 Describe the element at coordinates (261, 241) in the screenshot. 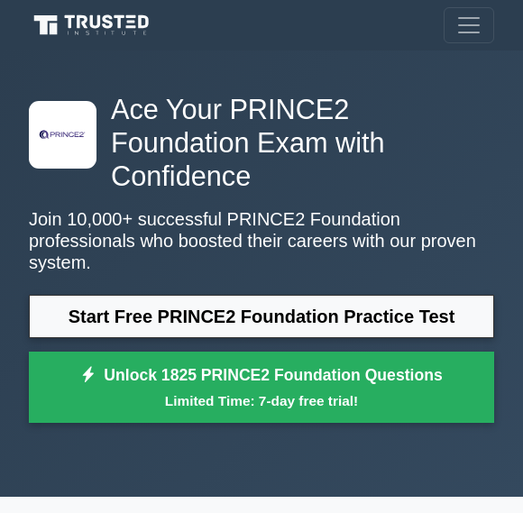

I see `p: Join 10,000+ successful PRINCE2 Foundation professionals who boosted their careers with our prove...` at that location.